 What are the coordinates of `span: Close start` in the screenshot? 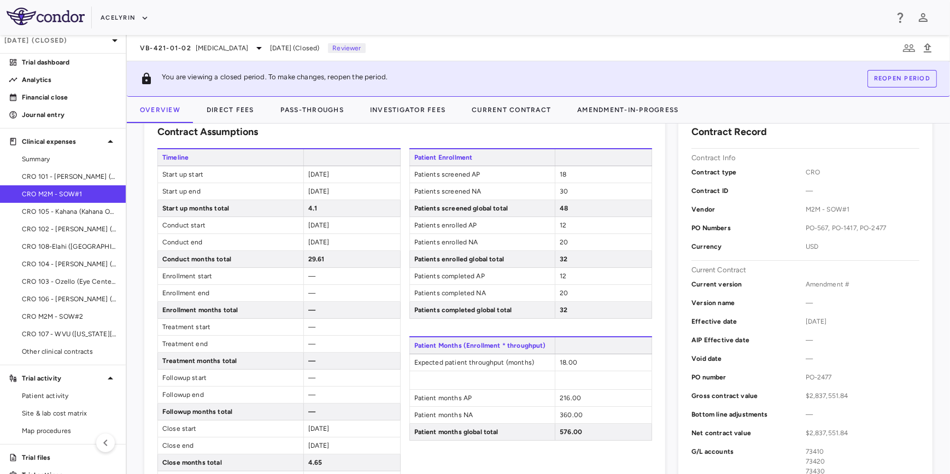 It's located at (231, 428).